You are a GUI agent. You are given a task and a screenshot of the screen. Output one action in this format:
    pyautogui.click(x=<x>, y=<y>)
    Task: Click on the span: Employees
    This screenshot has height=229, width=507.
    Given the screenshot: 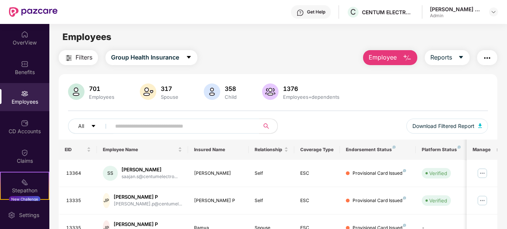 What is the action you would take?
    pyautogui.click(x=87, y=37)
    